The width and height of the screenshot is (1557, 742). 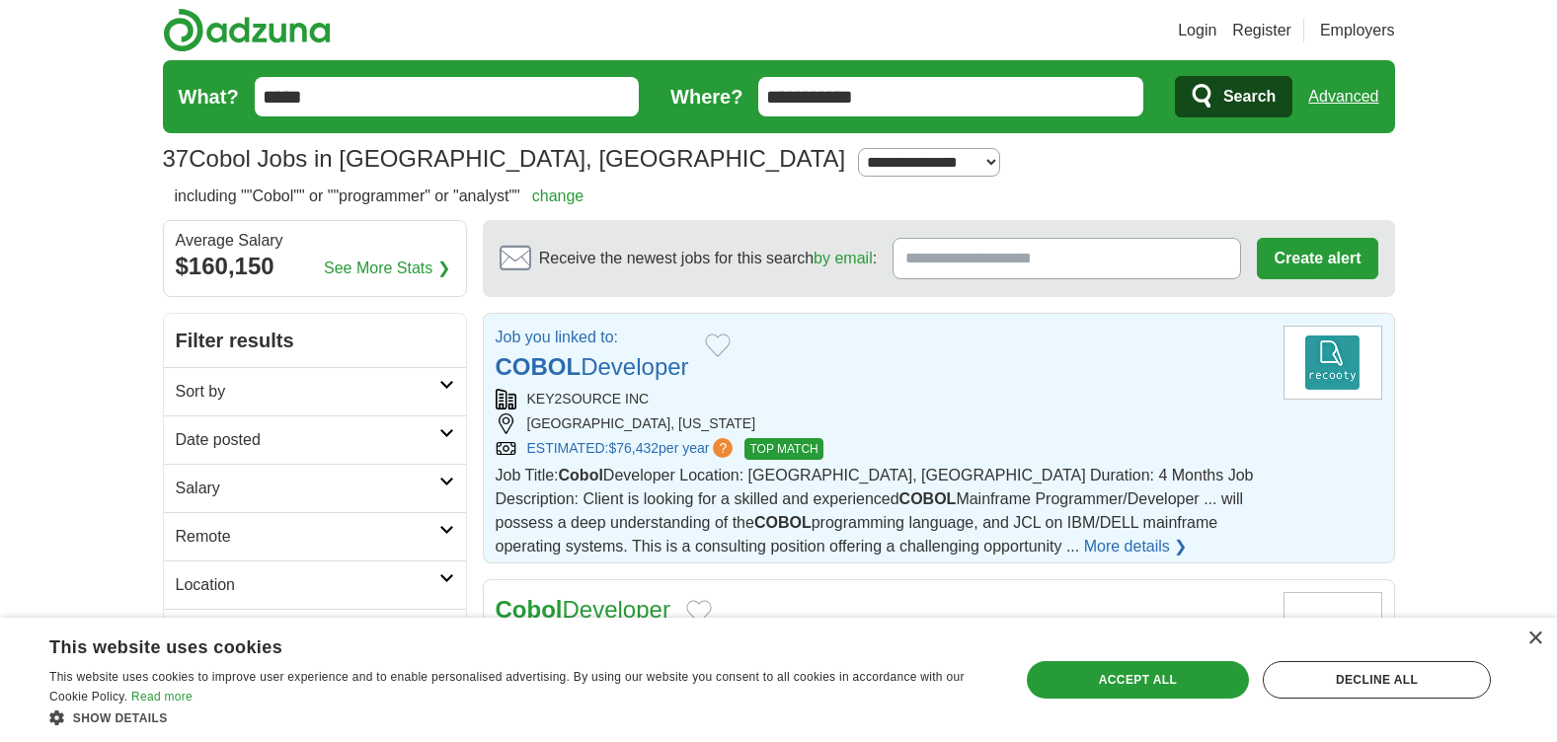 I want to click on a: Location, so click(x=315, y=584).